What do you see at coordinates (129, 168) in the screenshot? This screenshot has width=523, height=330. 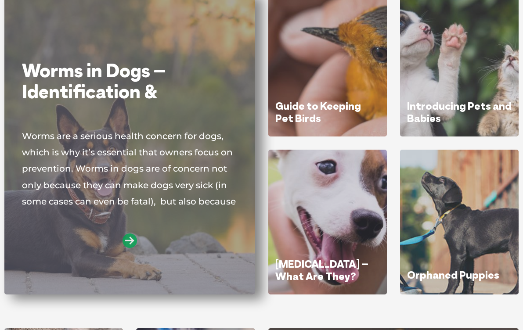 I see `p: Worms are a serious health concern for dogs, which is why it’s essential that owners focus on pre...` at bounding box center [129, 168].